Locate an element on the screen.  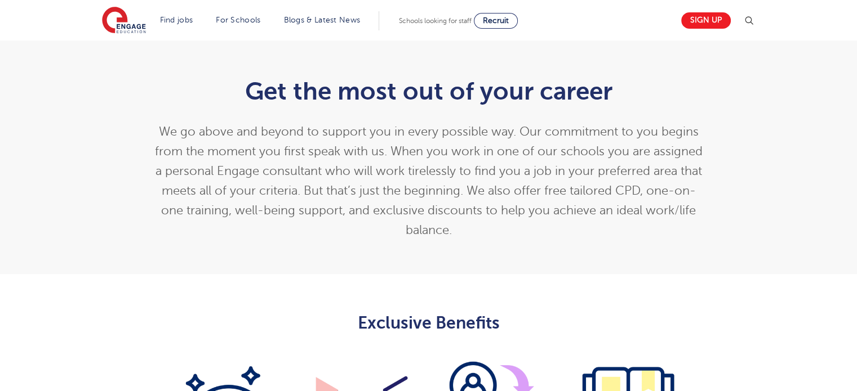
a: Recruit is located at coordinates (496, 21).